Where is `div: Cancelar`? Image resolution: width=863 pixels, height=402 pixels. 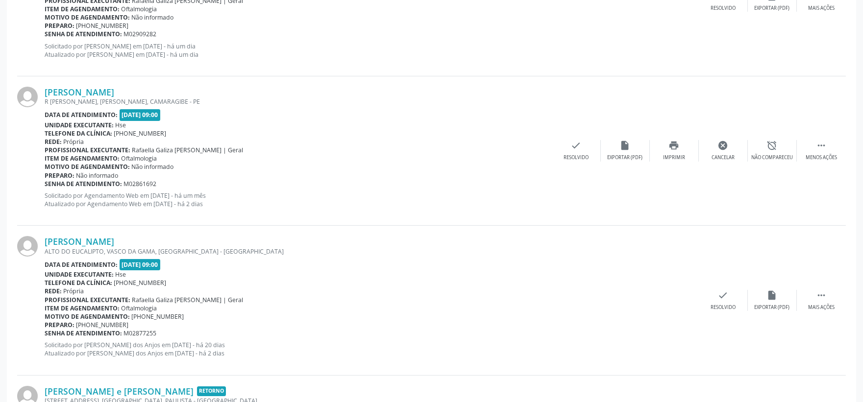
div: Cancelar is located at coordinates (723, 158).